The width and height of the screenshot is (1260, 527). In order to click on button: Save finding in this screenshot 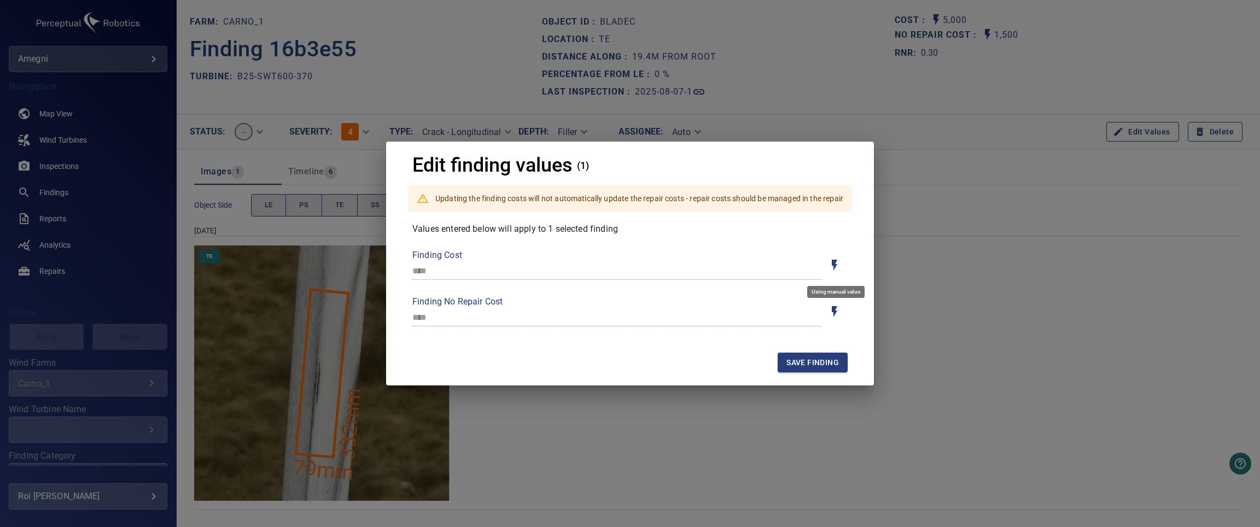, I will do `click(813, 363)`.